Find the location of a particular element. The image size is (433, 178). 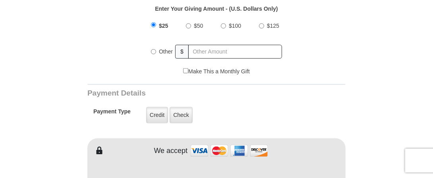

input: Other Amount is located at coordinates (235, 52).